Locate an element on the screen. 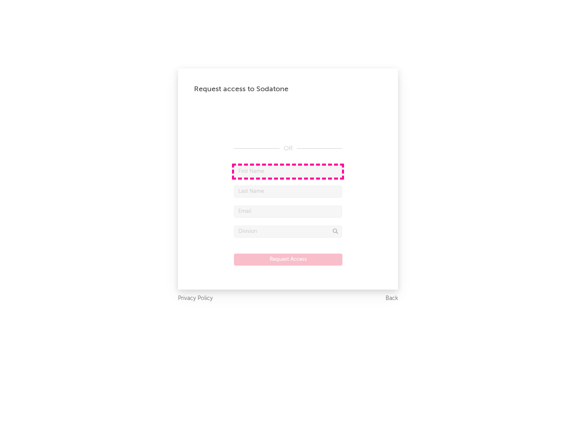  input: Division is located at coordinates (288, 232).